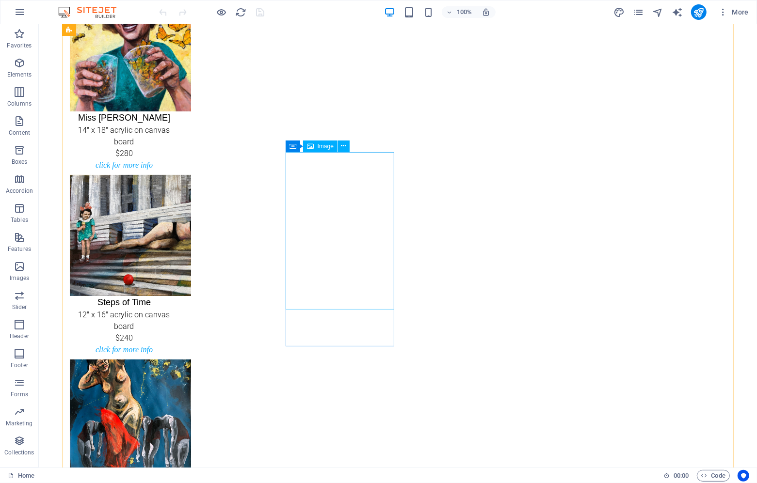  What do you see at coordinates (92, 12) in the screenshot?
I see `img: Editor Logo` at bounding box center [92, 12].